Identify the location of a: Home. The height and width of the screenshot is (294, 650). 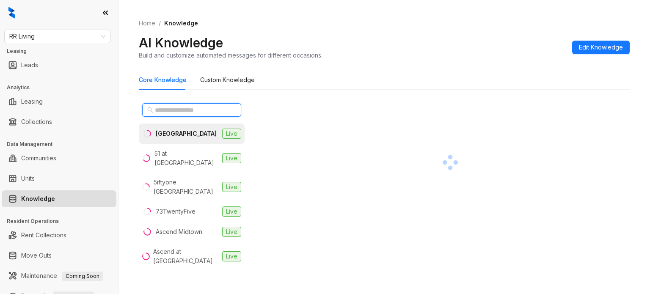
(147, 23).